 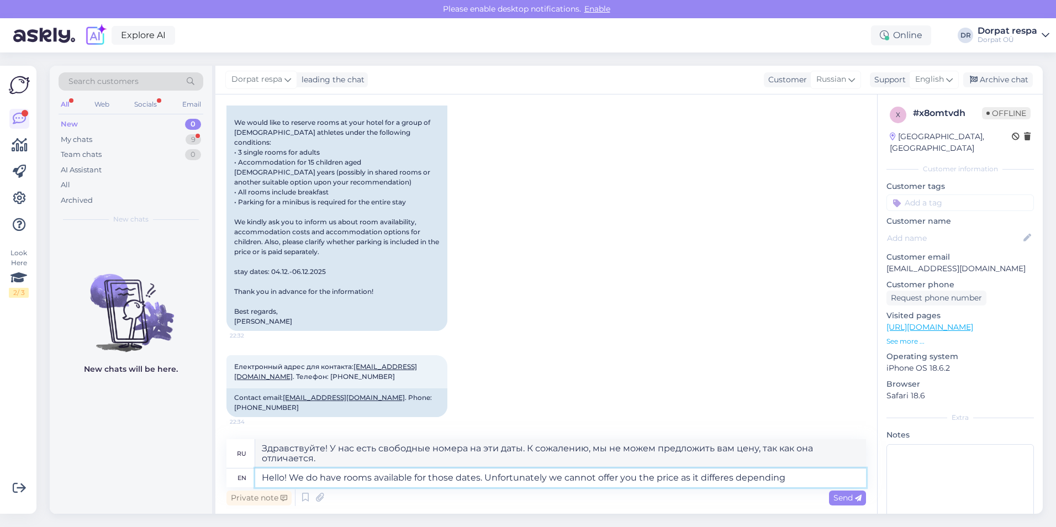 What do you see at coordinates (103, 81) in the screenshot?
I see `span: Search customers` at bounding box center [103, 81].